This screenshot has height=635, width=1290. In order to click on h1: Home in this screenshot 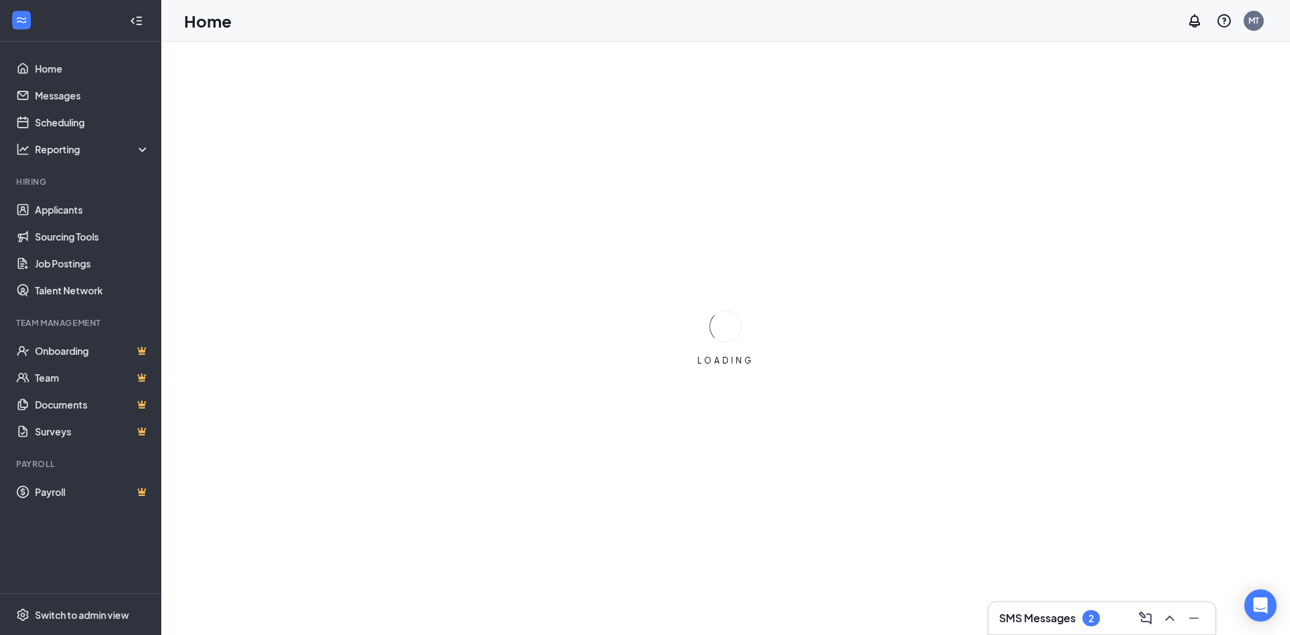, I will do `click(208, 21)`.